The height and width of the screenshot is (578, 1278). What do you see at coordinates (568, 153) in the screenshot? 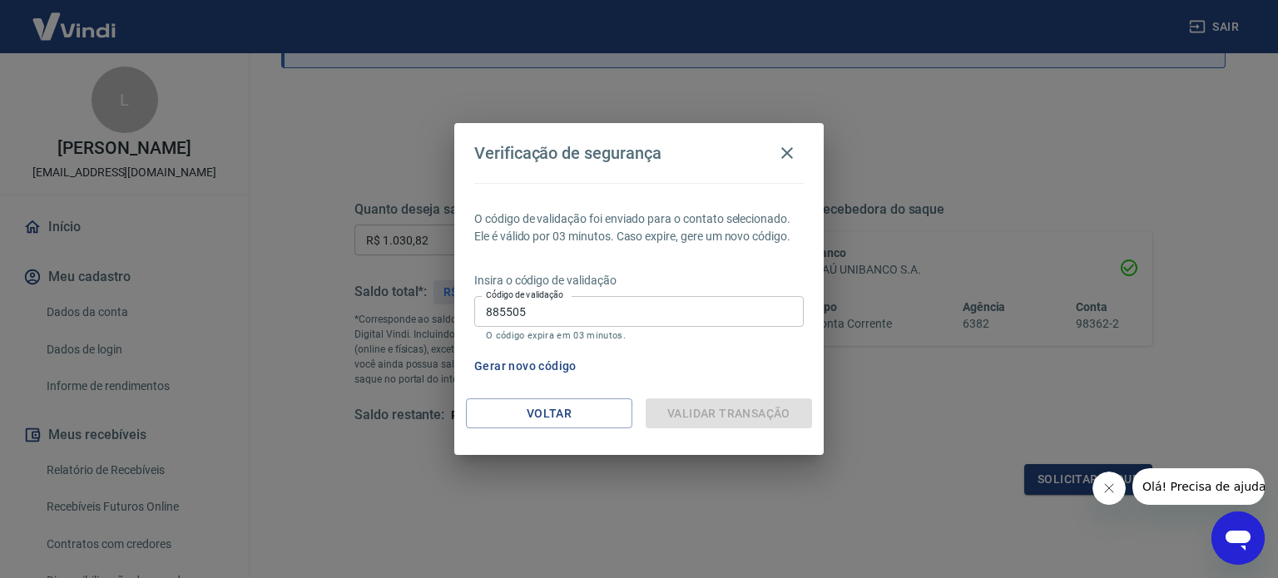
I see `h4: Verificação de segurança` at bounding box center [568, 153].